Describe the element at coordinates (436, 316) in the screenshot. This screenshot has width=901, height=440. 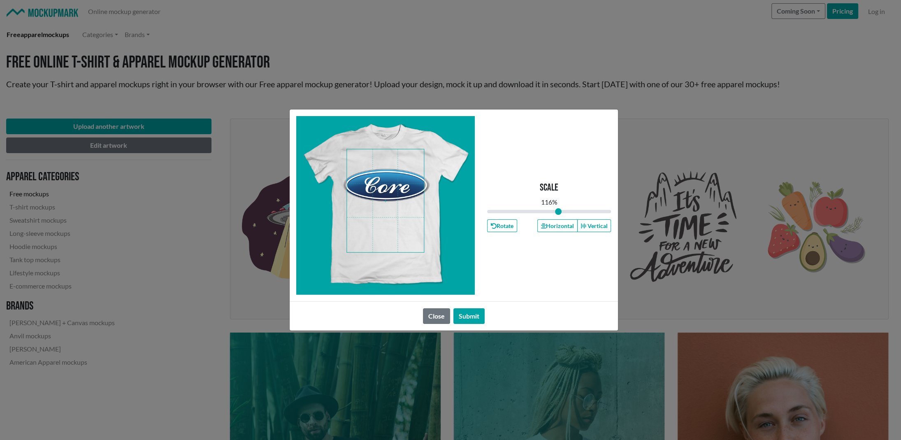
I see `button: Close` at that location.